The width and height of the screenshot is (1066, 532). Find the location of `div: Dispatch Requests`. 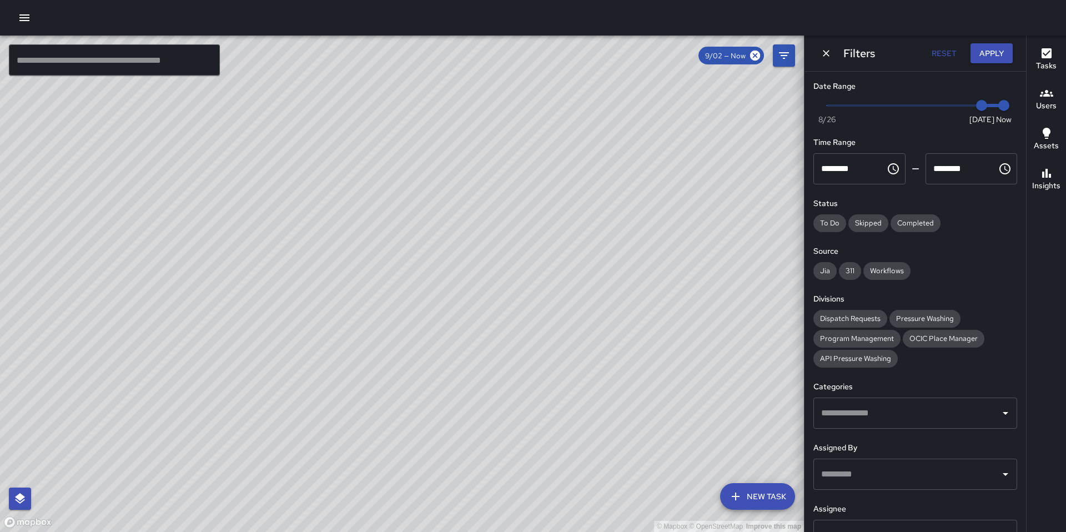

div: Dispatch Requests is located at coordinates (850, 319).